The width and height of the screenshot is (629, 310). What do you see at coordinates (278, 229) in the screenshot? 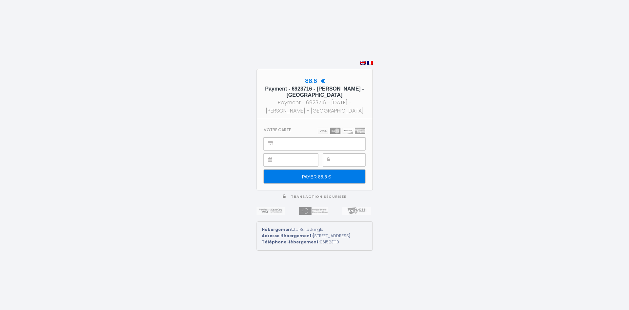
I see `strong: Hébergement:` at bounding box center [278, 229].